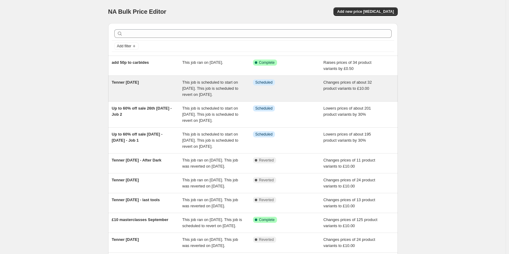 This screenshot has height=254, width=509. What do you see at coordinates (348, 65) in the screenshot?
I see `span: Raises prices of 34 product variants by £0.50` at bounding box center [348, 65].